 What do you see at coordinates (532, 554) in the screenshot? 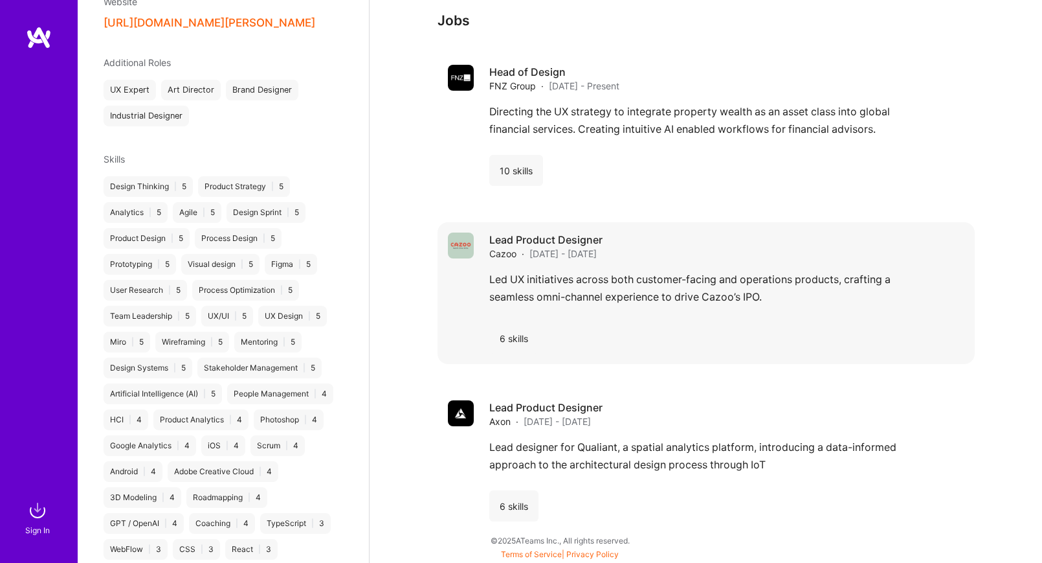
I see `a: Terms of Service` at bounding box center [532, 554].